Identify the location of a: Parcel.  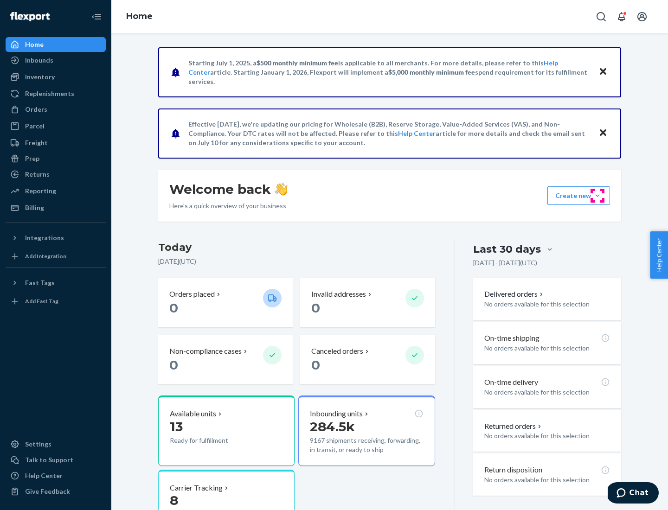
(56, 126).